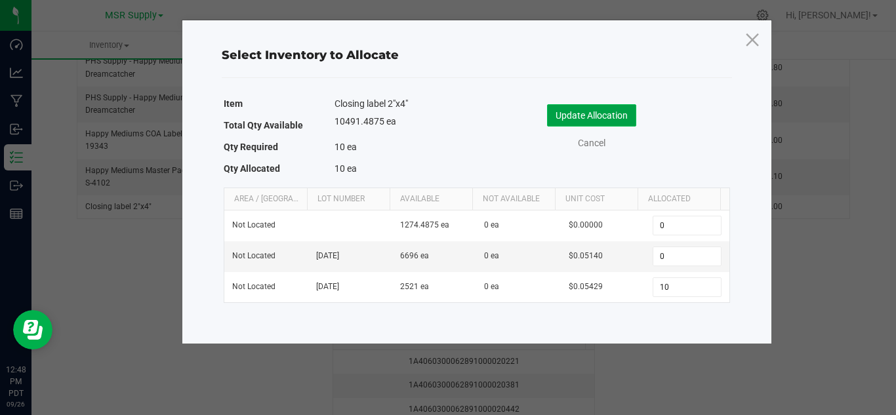 This screenshot has width=896, height=415. What do you see at coordinates (365, 121) in the screenshot?
I see `span: 10491.4875 ea` at bounding box center [365, 121].